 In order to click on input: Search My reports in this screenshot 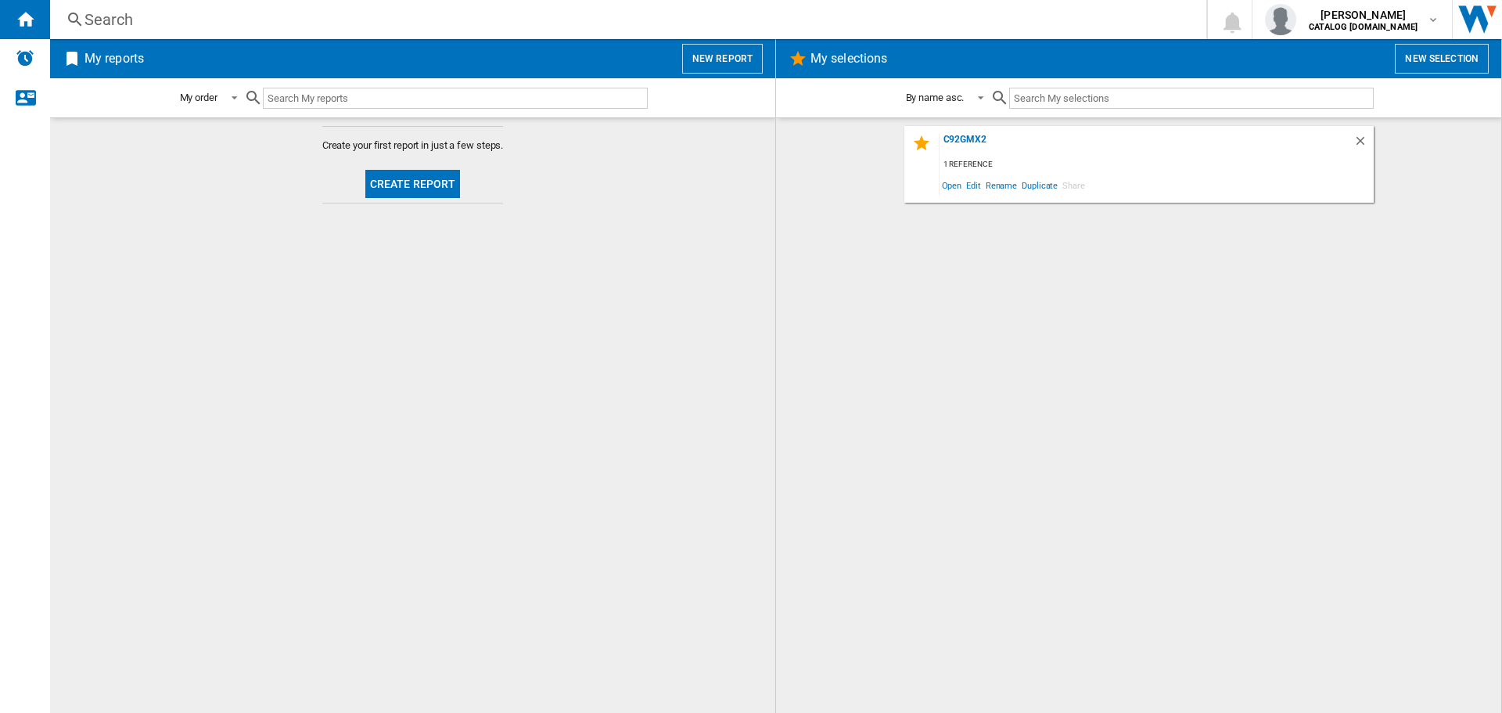, I will do `click(455, 98)`.